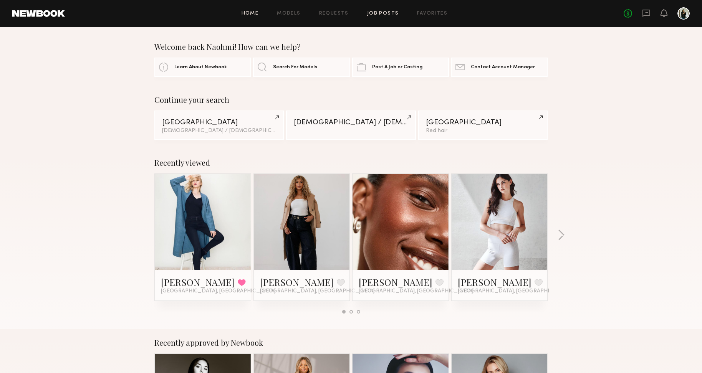 Image resolution: width=702 pixels, height=373 pixels. I want to click on span: Learn About Newbook, so click(200, 67).